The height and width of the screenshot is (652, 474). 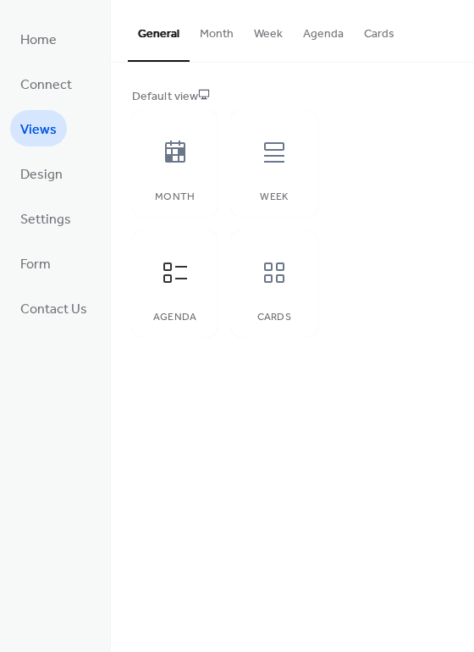 I want to click on div: Week, so click(x=273, y=197).